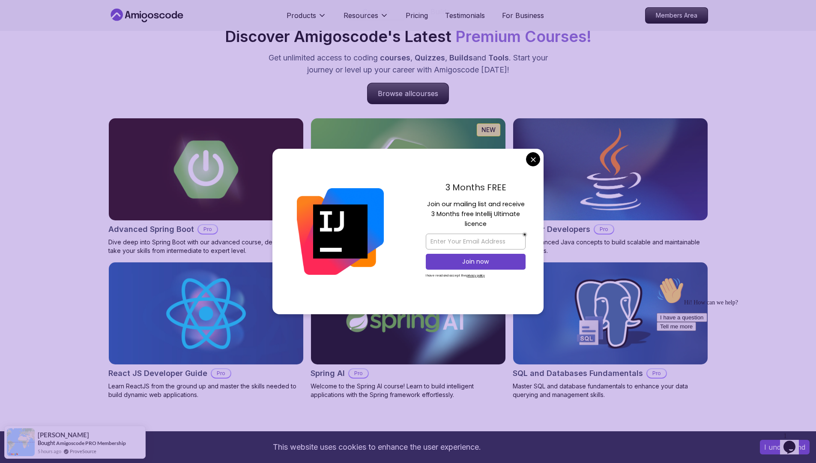 This screenshot has height=463, width=816. Describe the element at coordinates (785, 447) in the screenshot. I see `button: Accept cookies` at that location.